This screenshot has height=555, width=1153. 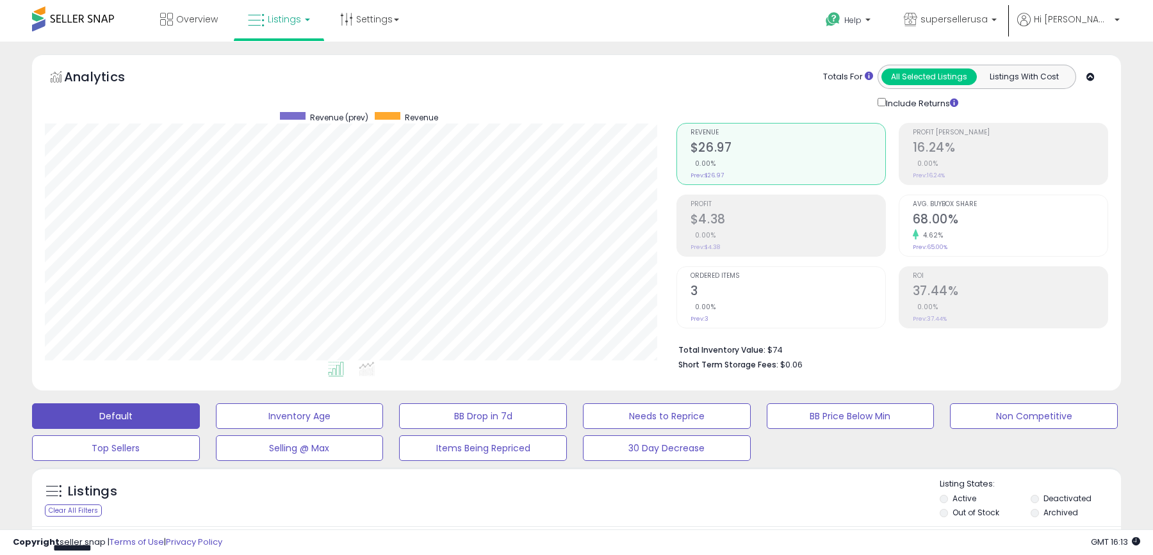 I want to click on button: Items Being Repriced, so click(x=483, y=448).